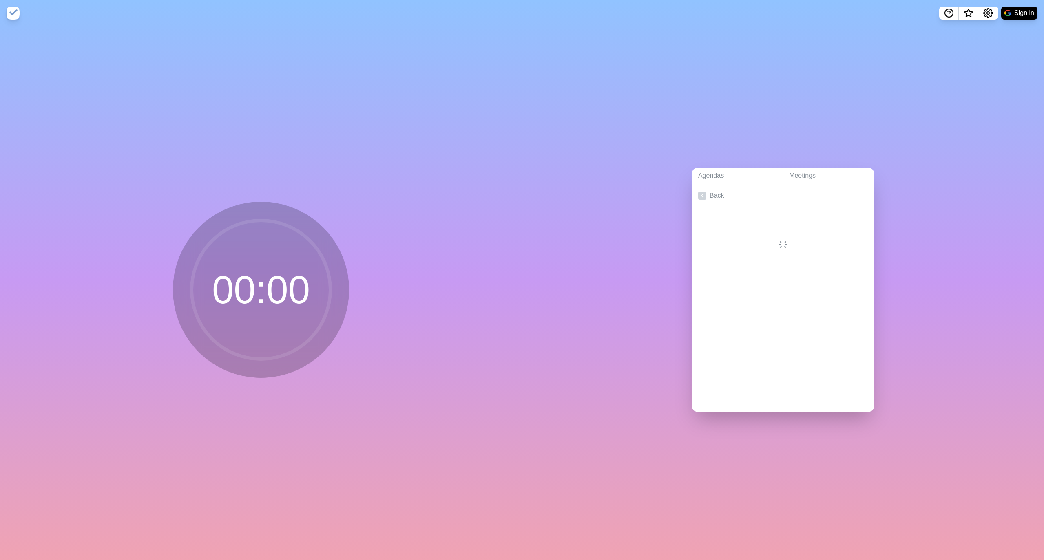 The height and width of the screenshot is (560, 1044). What do you see at coordinates (13, 13) in the screenshot?
I see `img: timeblocks logo` at bounding box center [13, 13].